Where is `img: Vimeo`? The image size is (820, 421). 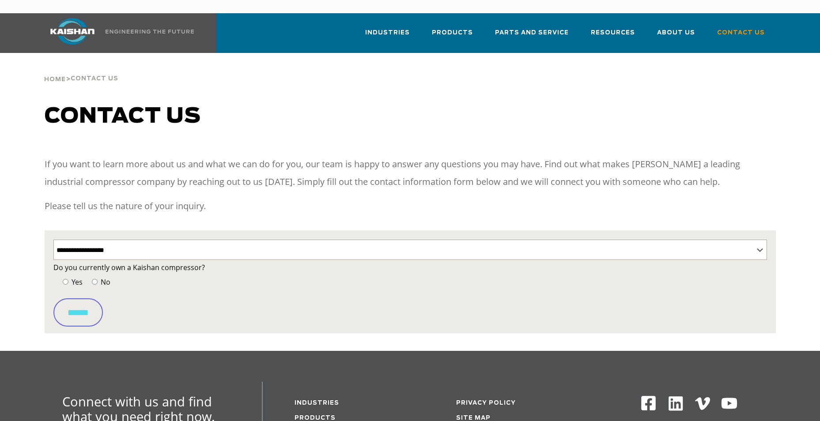
img: Vimeo is located at coordinates (703, 404).